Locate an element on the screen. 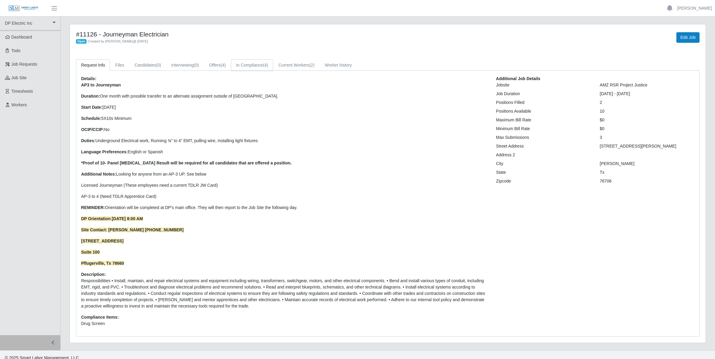 This screenshot has height=359, width=715. a: Interviewing is located at coordinates (185, 65).